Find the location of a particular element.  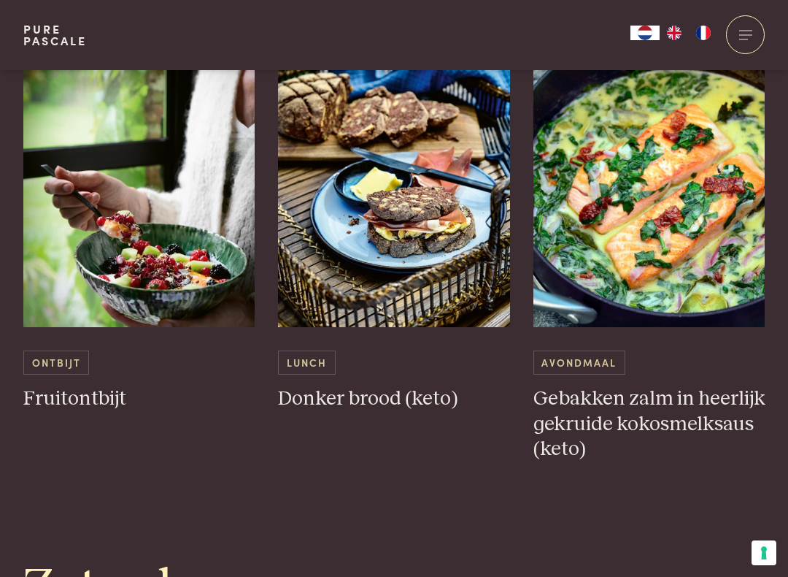

img: Fruitontbijt is located at coordinates (139, 181).